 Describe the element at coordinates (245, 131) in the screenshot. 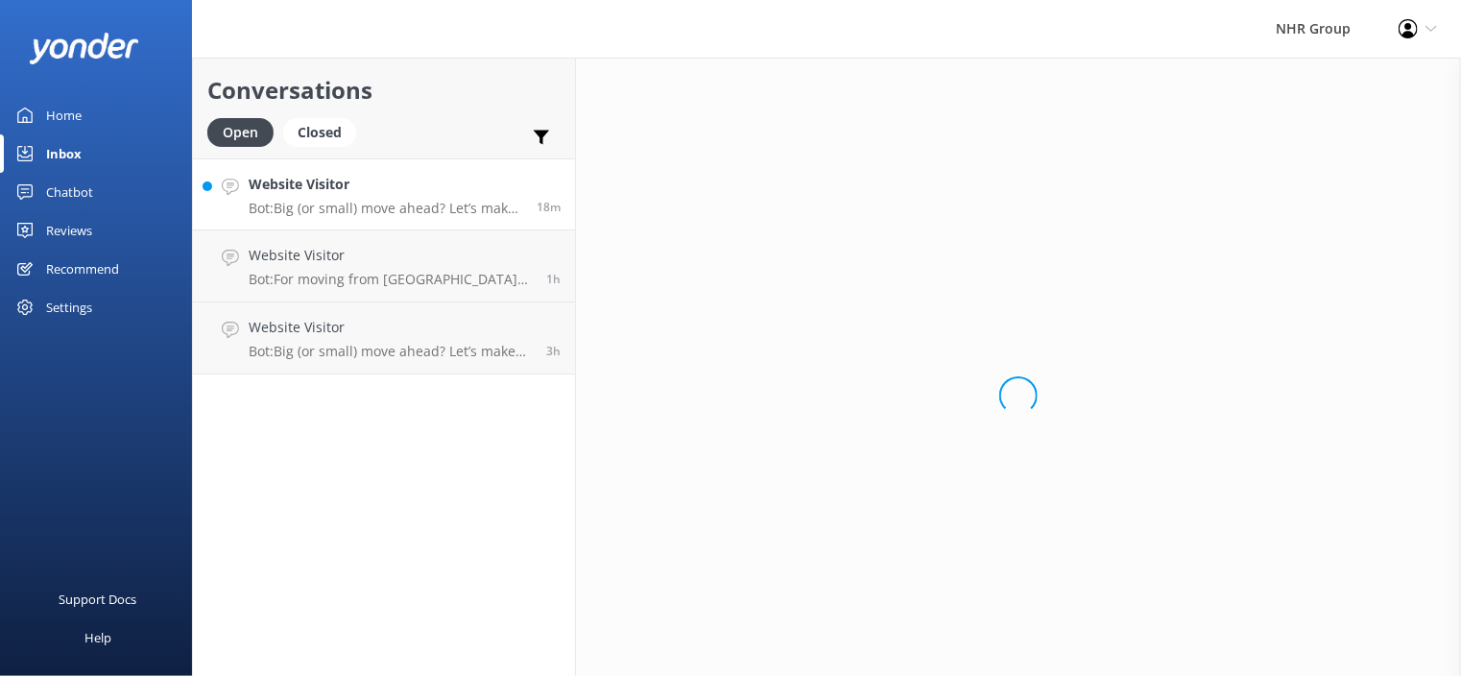

I see `a: Open` at that location.